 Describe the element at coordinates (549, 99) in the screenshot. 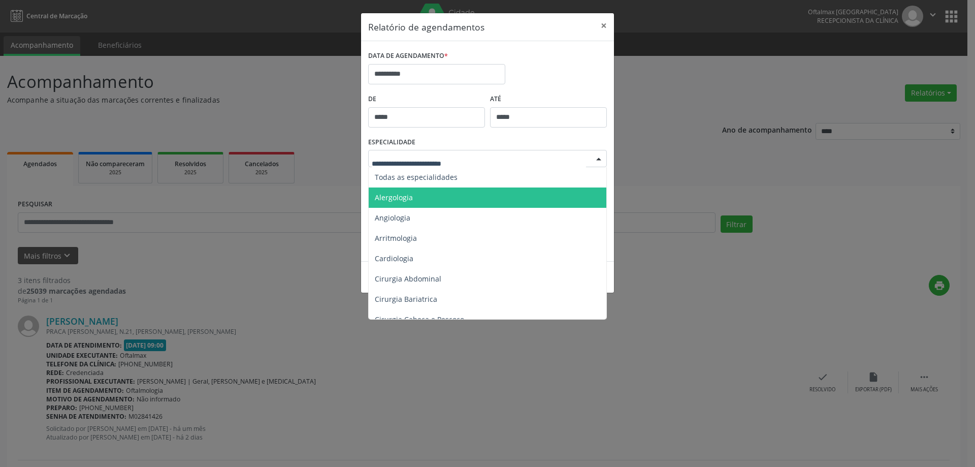

I see `label: ATÉ` at that location.